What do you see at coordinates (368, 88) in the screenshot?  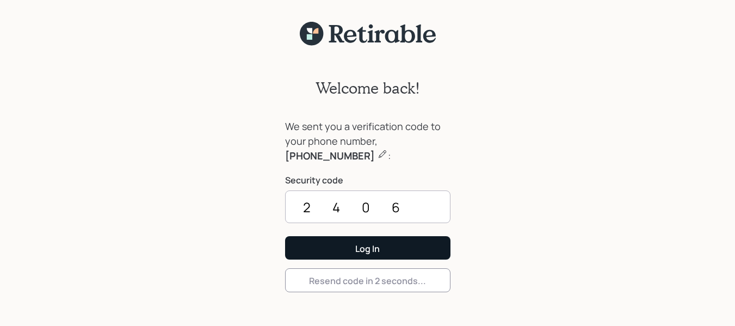 I see `h2: Welcome back!` at bounding box center [368, 88].